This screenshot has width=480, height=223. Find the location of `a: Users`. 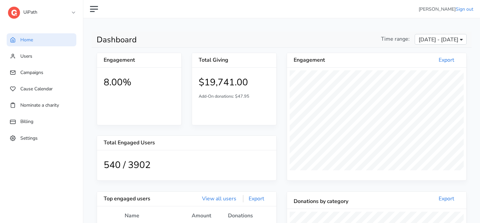

a: Users is located at coordinates (41, 56).